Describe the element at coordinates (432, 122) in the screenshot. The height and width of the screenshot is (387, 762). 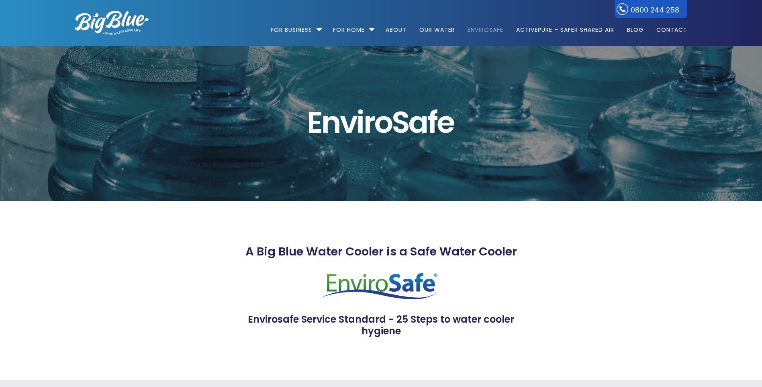
I see `span: f` at that location.